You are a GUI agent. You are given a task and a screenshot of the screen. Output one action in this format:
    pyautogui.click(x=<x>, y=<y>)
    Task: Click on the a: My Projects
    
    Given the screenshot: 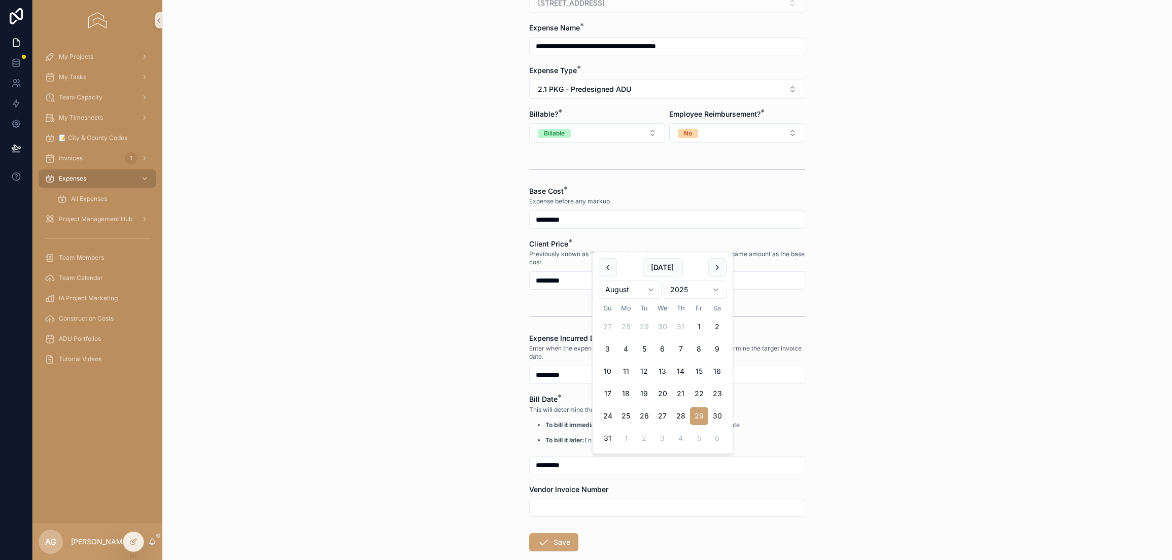 What is the action you would take?
    pyautogui.click(x=97, y=57)
    